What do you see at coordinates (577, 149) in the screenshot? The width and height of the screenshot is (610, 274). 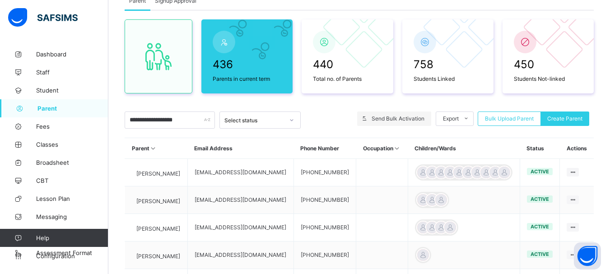 I see `th: Actions` at bounding box center [577, 149].